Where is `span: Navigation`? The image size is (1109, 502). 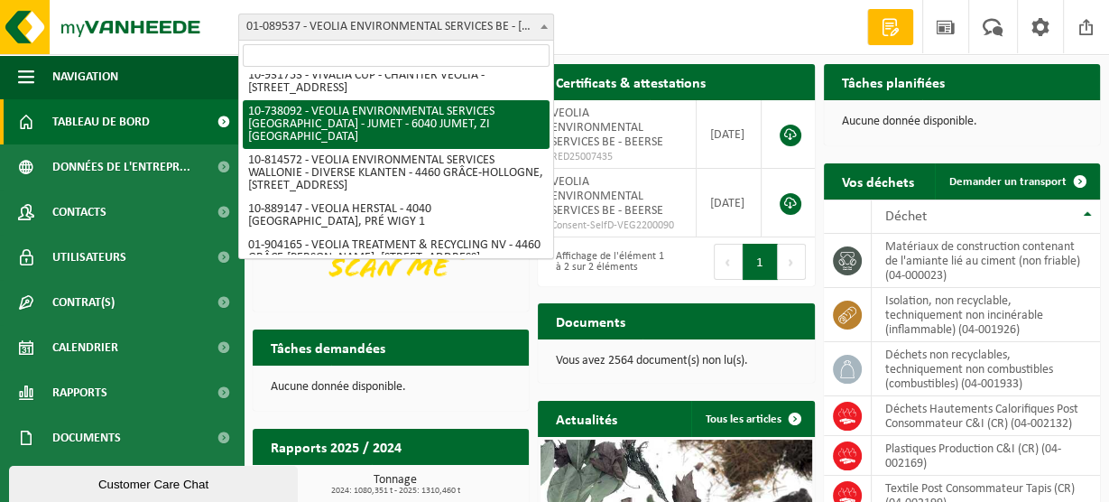
span: Navigation is located at coordinates (85, 77).